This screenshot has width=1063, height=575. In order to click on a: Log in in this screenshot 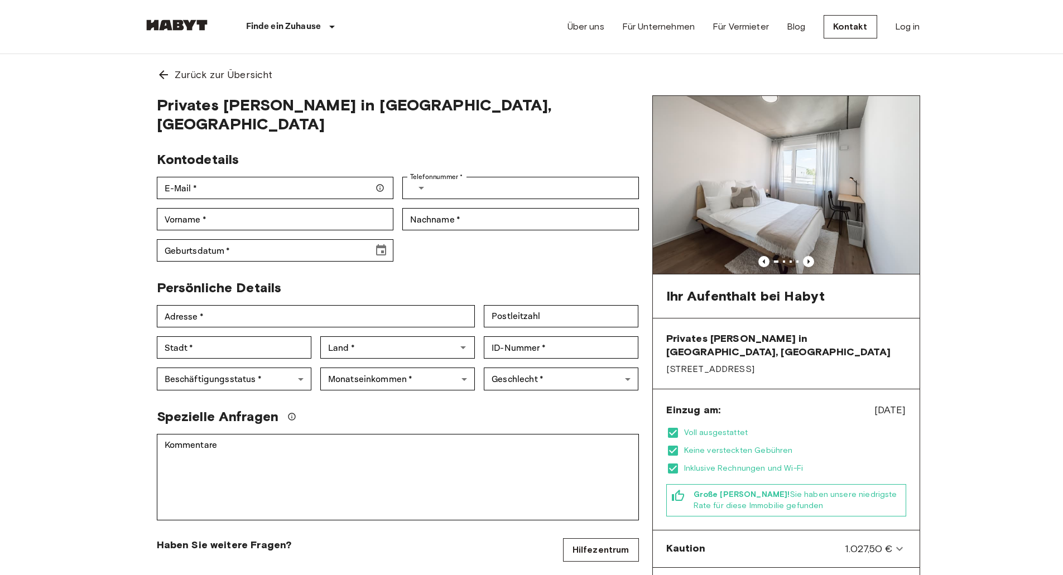, I will do `click(907, 27)`.